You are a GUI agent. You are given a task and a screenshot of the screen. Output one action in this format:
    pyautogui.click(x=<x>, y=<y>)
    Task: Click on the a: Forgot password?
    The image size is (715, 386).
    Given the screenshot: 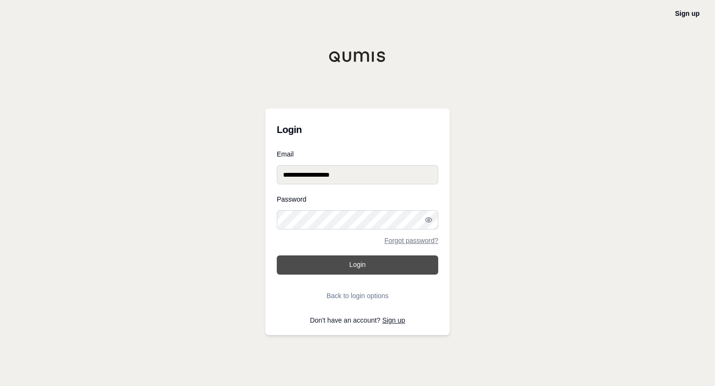 What is the action you would take?
    pyautogui.click(x=411, y=241)
    